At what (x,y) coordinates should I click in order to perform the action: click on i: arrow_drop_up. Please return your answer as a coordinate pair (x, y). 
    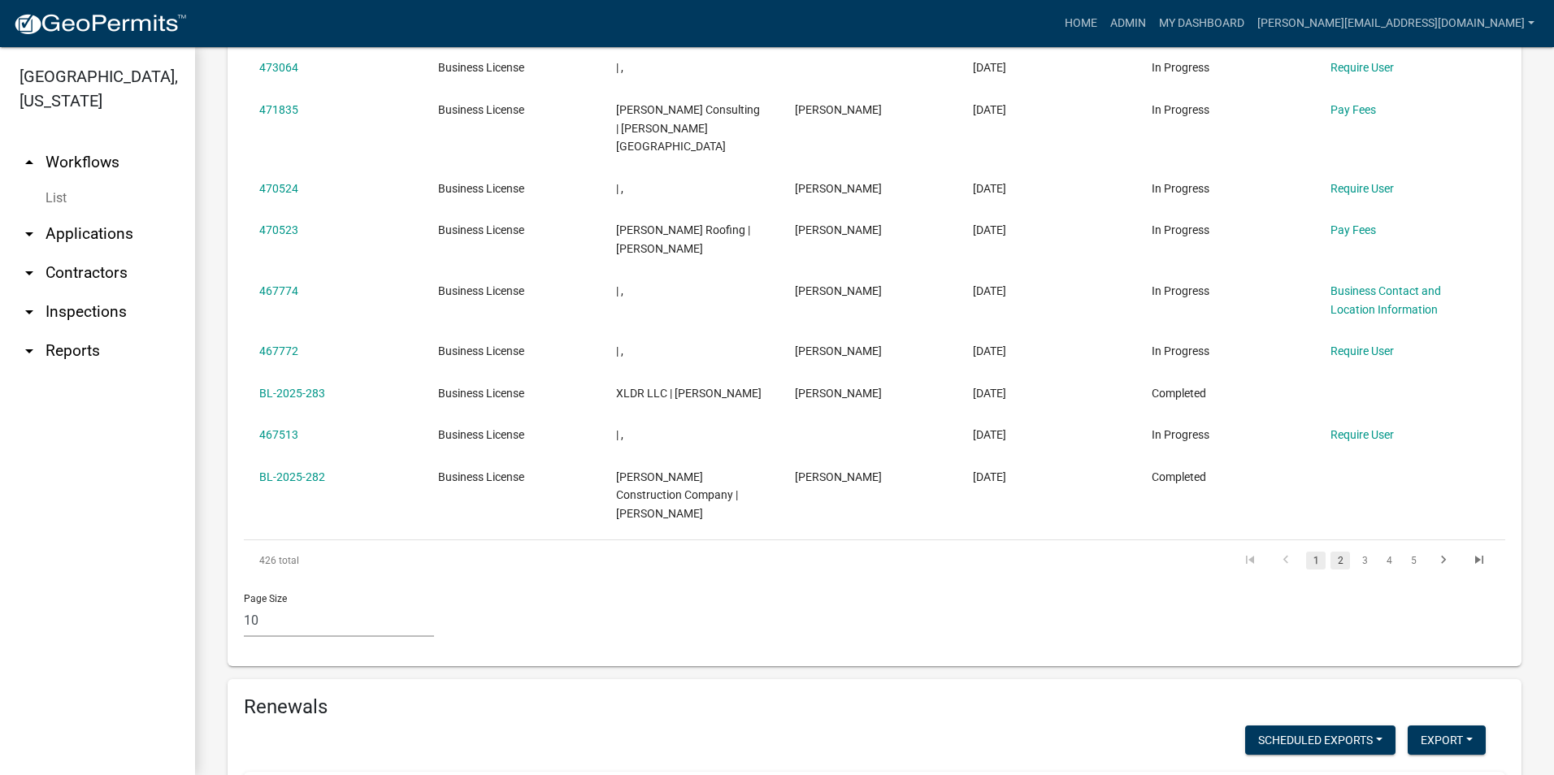
    Looking at the image, I should click on (29, 163).